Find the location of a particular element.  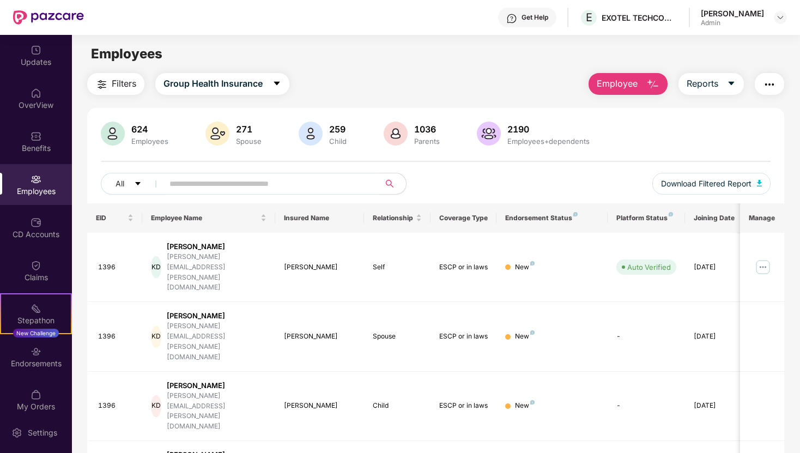

th: Insured Name is located at coordinates (319, 218).